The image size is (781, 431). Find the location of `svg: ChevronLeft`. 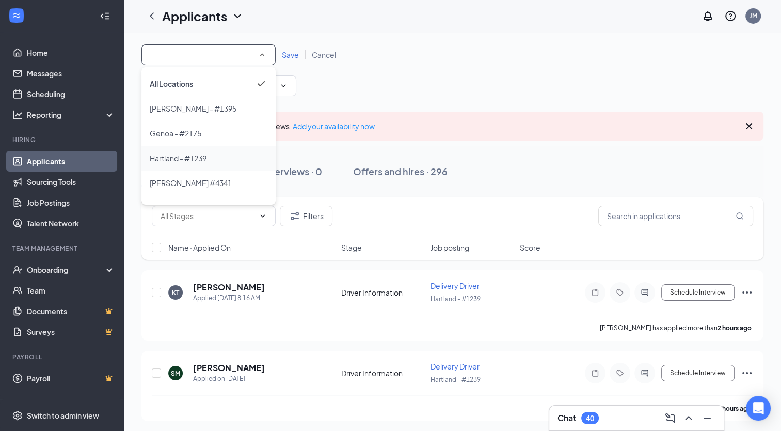

svg: ChevronLeft is located at coordinates (152, 16).